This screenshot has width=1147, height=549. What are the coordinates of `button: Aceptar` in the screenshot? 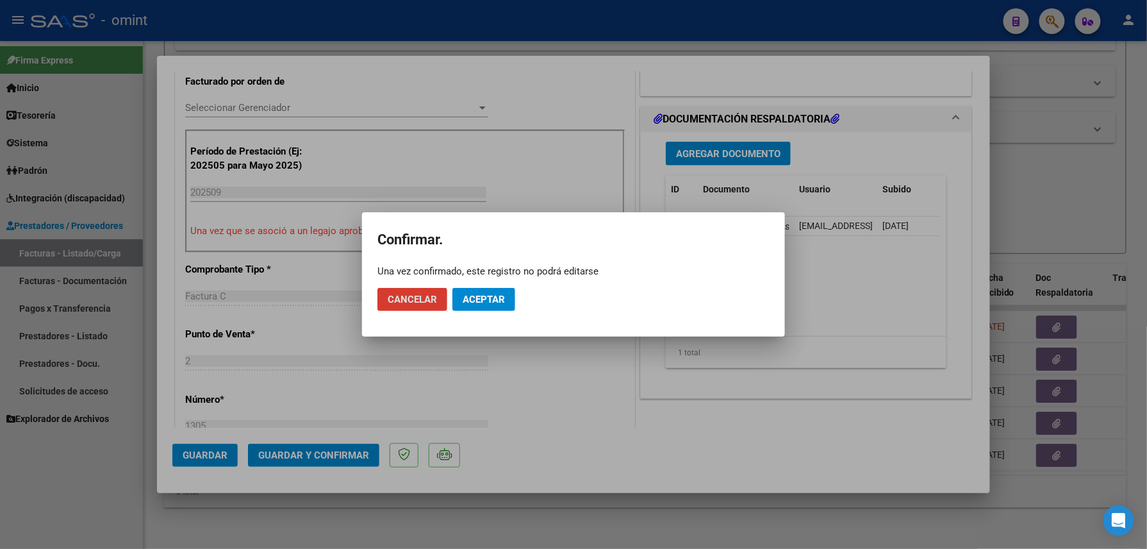 It's located at (484, 299).